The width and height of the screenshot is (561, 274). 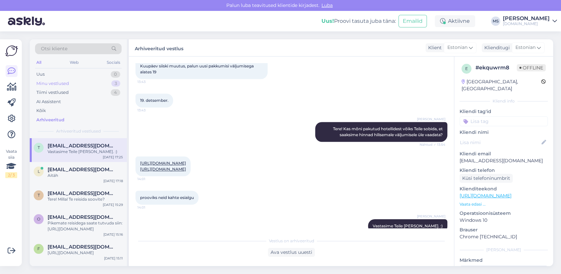 I want to click on div: Proovi tasuta juba täna:, so click(x=358, y=21).